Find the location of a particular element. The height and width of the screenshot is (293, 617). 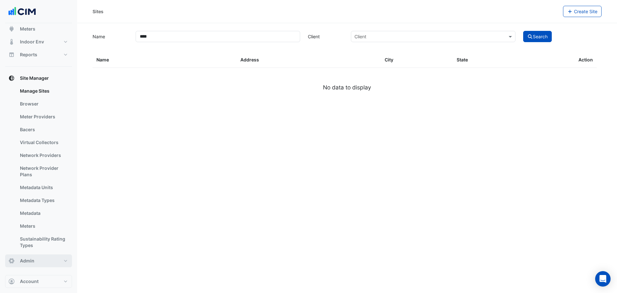

img: Company Logo is located at coordinates (22, 12).